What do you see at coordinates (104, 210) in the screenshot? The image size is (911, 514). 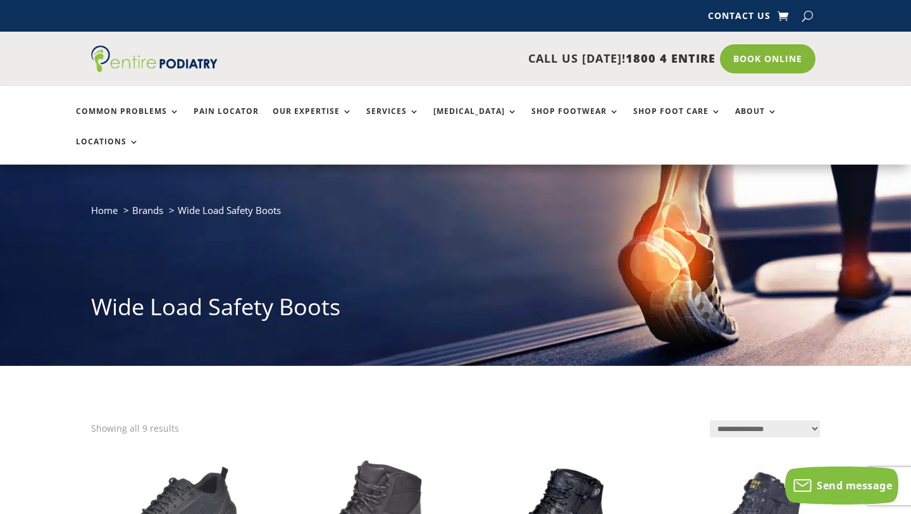 I see `a: Home` at bounding box center [104, 210].